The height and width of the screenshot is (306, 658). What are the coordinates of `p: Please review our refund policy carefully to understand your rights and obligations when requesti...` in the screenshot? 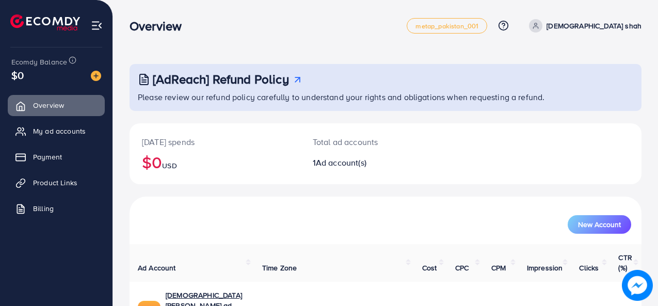 It's located at (387, 97).